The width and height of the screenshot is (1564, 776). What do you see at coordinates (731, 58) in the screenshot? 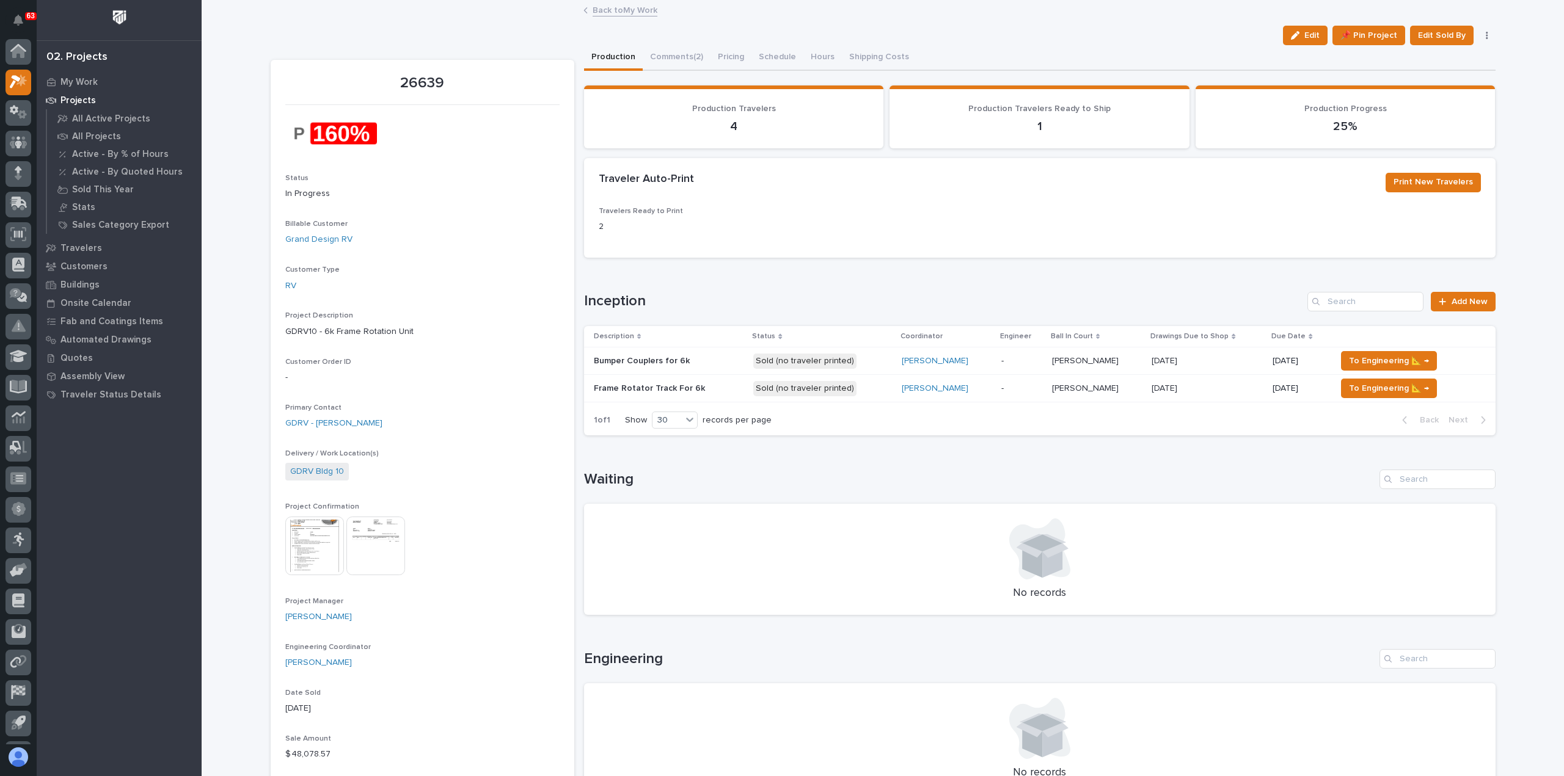
I see `button: Pricing` at bounding box center [731, 58].